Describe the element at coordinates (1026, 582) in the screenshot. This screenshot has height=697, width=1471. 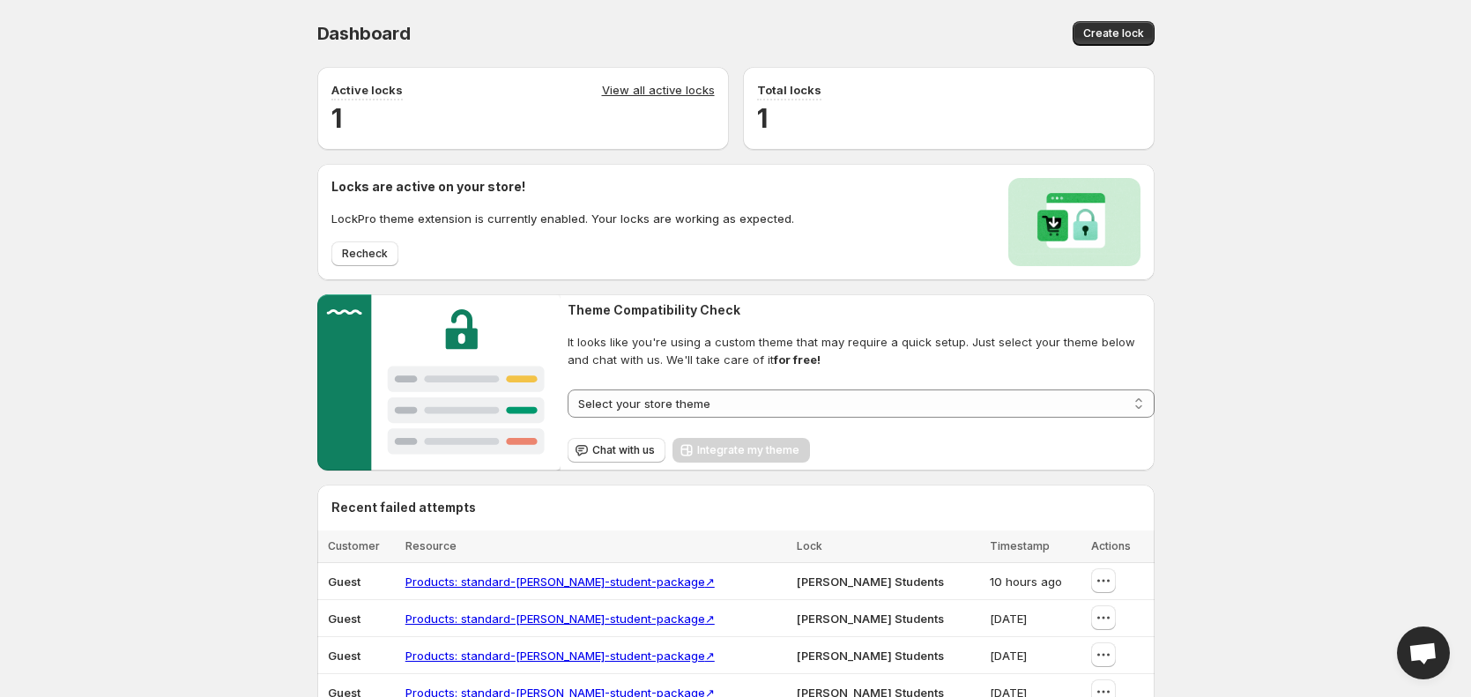
I see `span: 10 hours ago` at that location.